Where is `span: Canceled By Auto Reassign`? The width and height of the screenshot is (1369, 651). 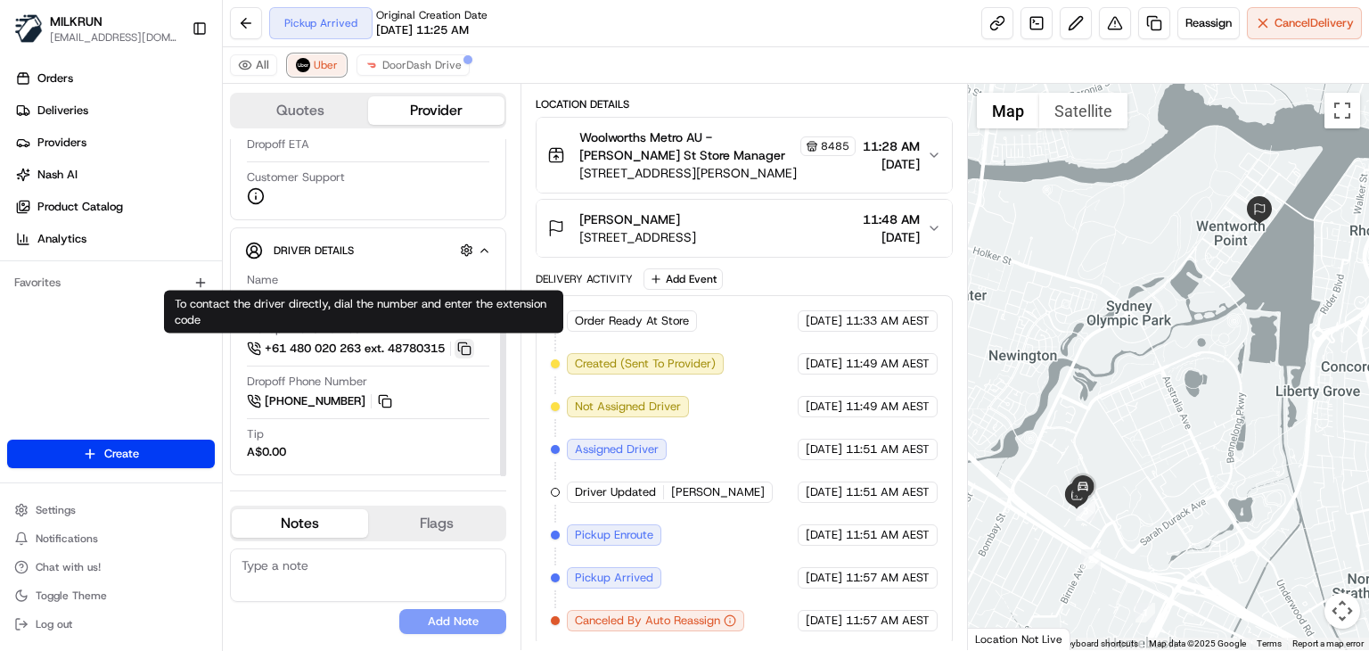 span: Canceled By Auto Reassign is located at coordinates (647, 620).